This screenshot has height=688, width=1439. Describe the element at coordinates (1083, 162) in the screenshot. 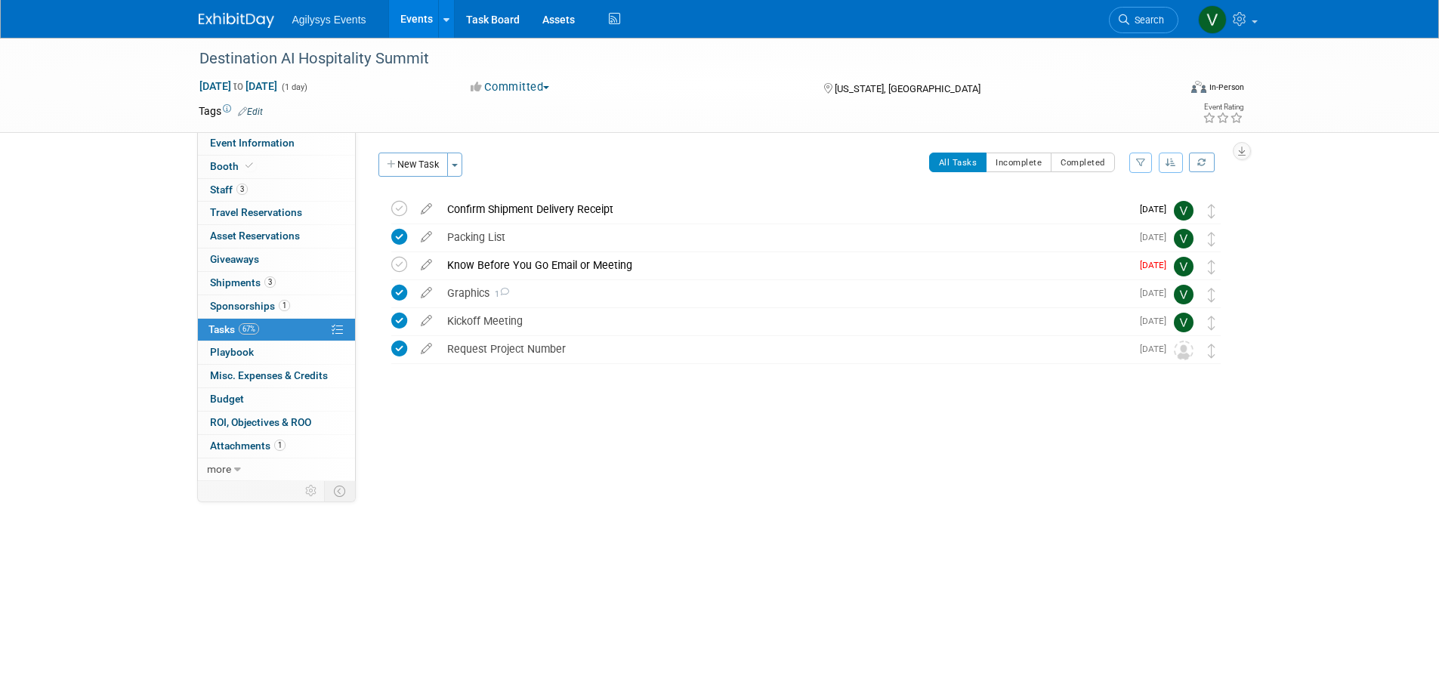

I see `button: Completed` at that location.